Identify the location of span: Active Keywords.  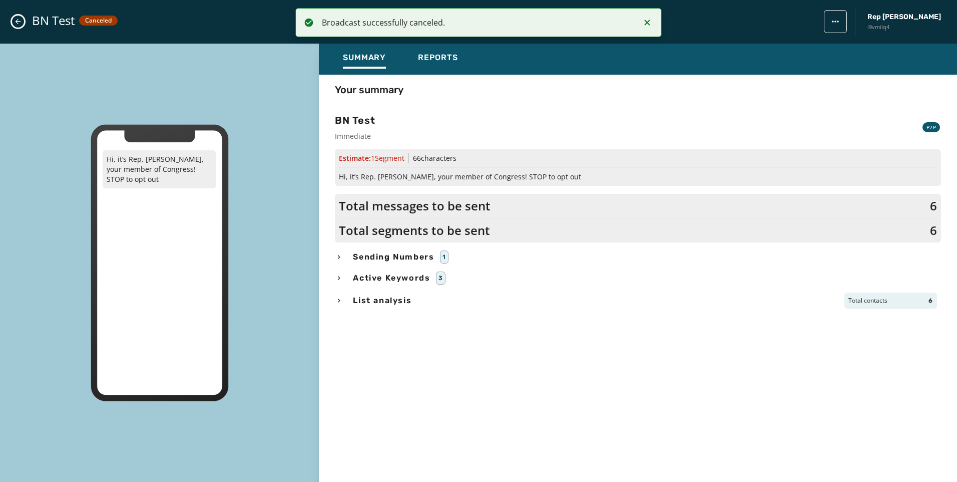
(392, 278).